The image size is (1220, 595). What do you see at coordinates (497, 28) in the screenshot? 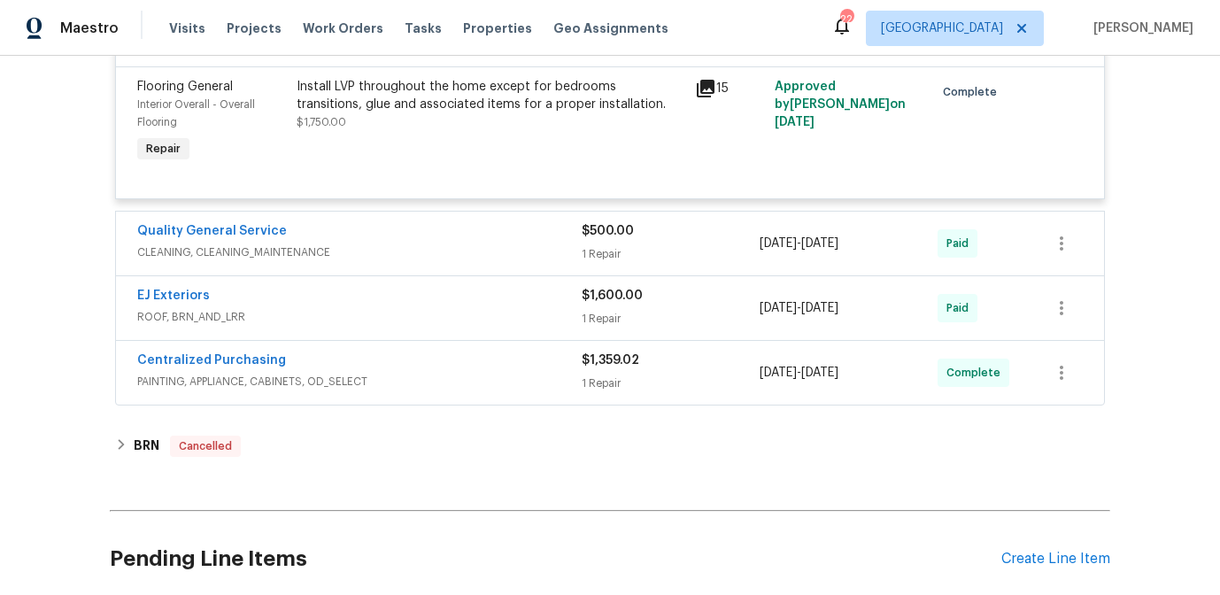
I see `span: Properties` at bounding box center [497, 28].